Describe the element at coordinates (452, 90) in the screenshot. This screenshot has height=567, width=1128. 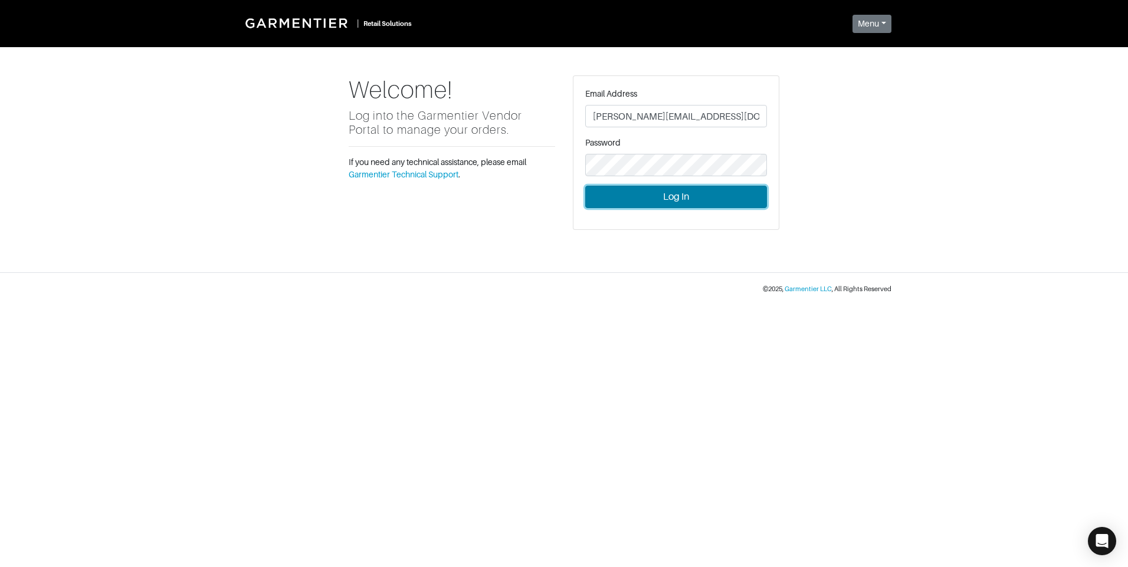
I see `h1: Welcome!` at that location.